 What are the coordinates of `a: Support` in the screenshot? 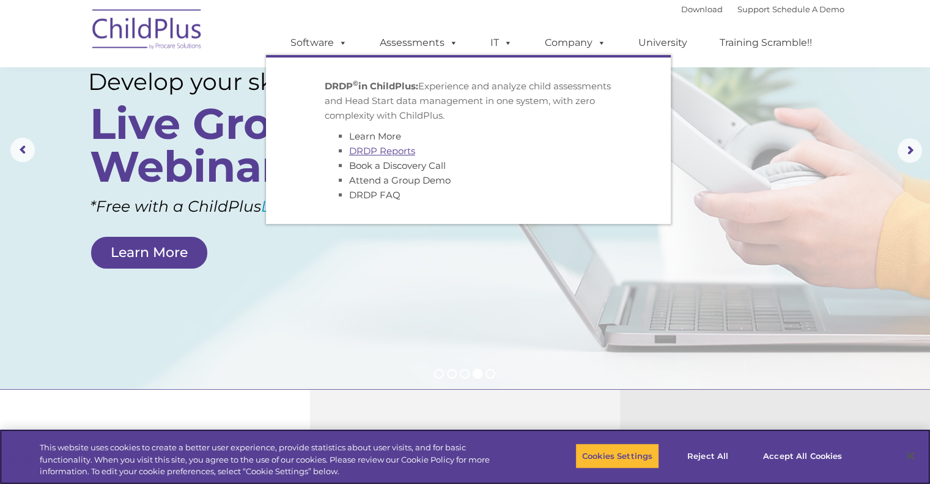 It's located at (753, 9).